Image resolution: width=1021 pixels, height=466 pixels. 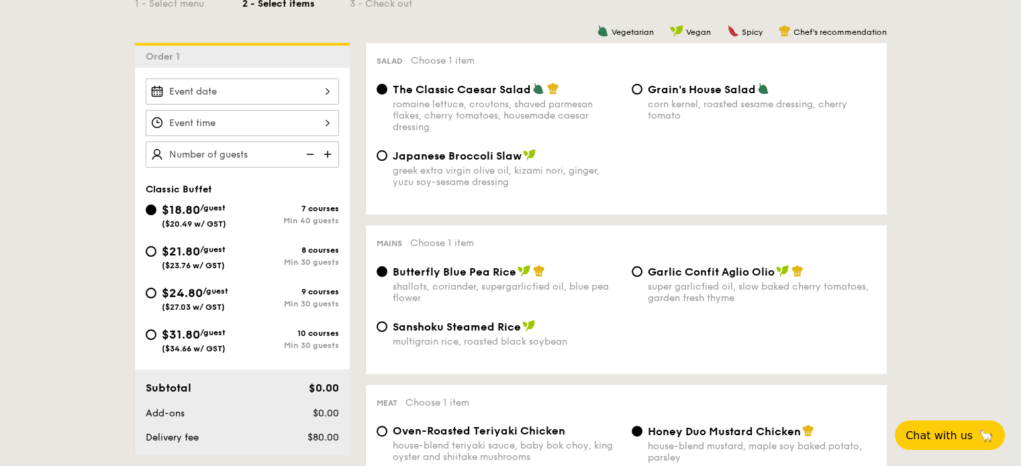 What do you see at coordinates (752, 32) in the screenshot?
I see `span: Spicy` at bounding box center [752, 32].